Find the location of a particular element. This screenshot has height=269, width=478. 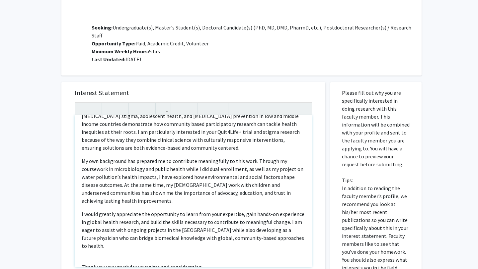

span: Paid, Academic Credit, Volunteer is located at coordinates (150, 43).